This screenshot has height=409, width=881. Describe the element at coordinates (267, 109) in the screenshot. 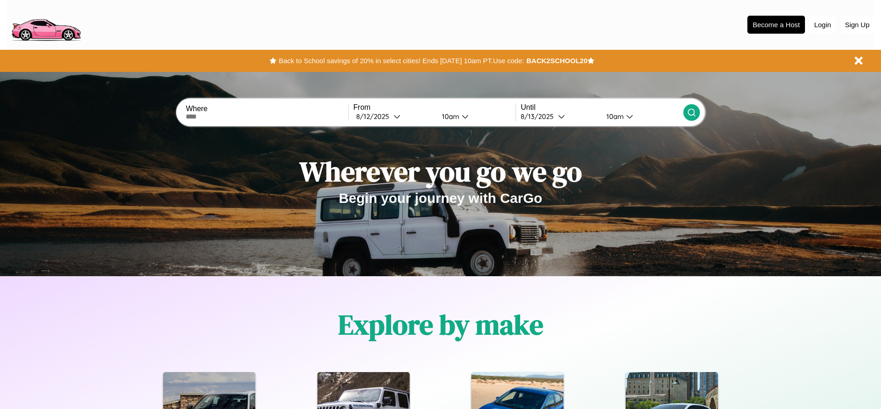

I see `label: Where` at that location.